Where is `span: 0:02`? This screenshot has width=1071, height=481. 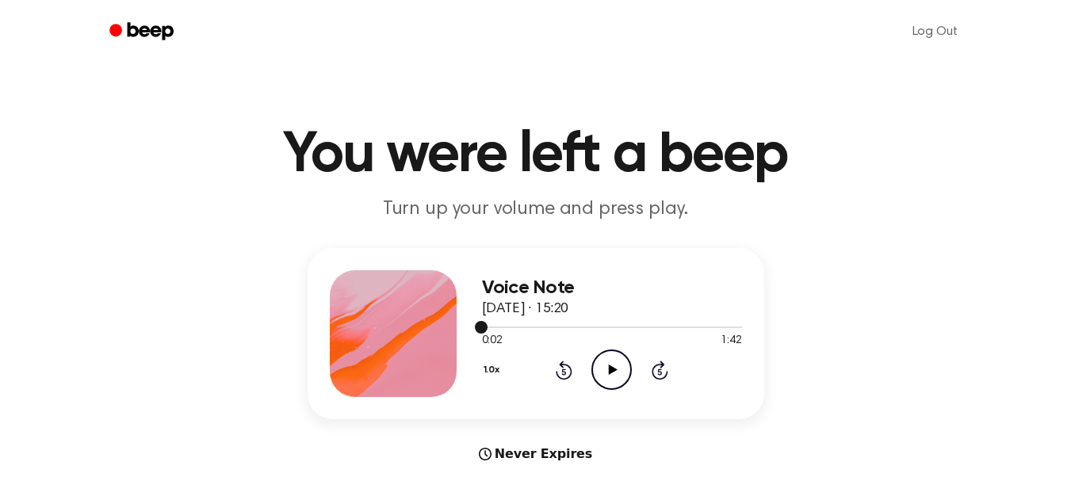 span: 0:02 is located at coordinates (492, 341).